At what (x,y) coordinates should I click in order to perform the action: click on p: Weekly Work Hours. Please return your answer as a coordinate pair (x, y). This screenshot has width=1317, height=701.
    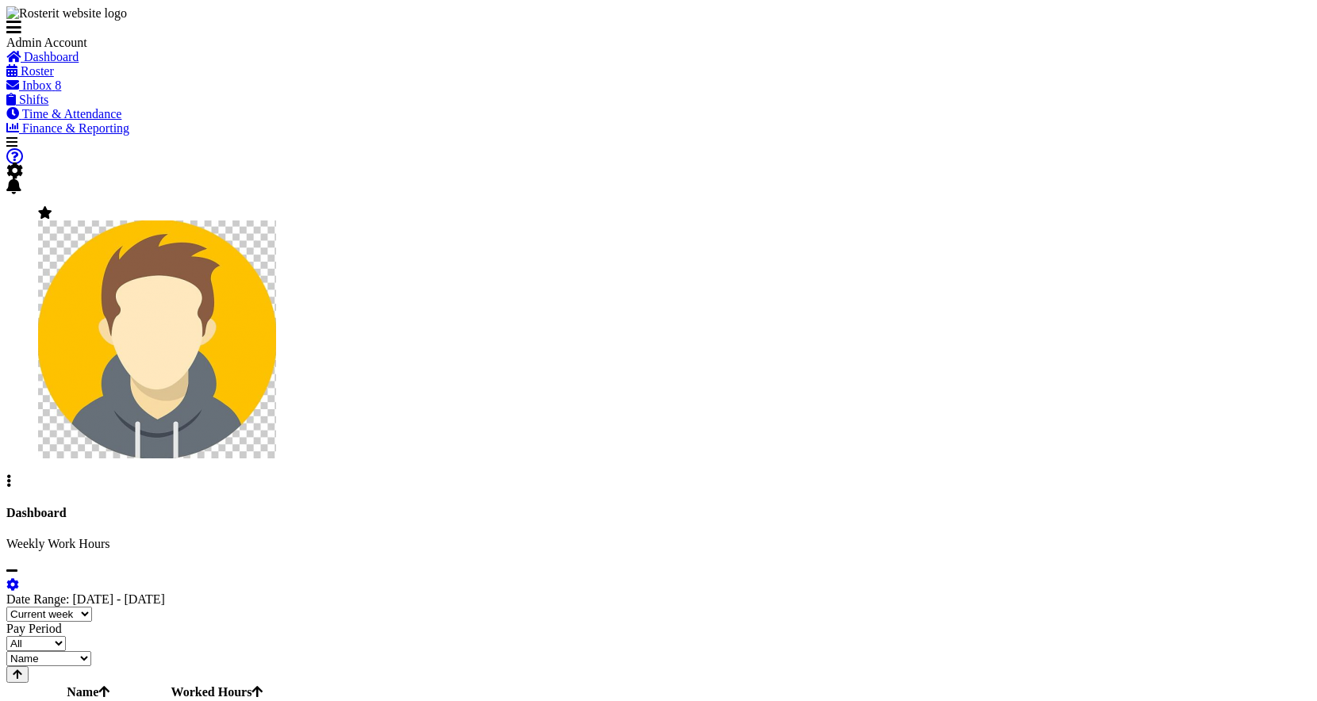
    Looking at the image, I should click on (659, 544).